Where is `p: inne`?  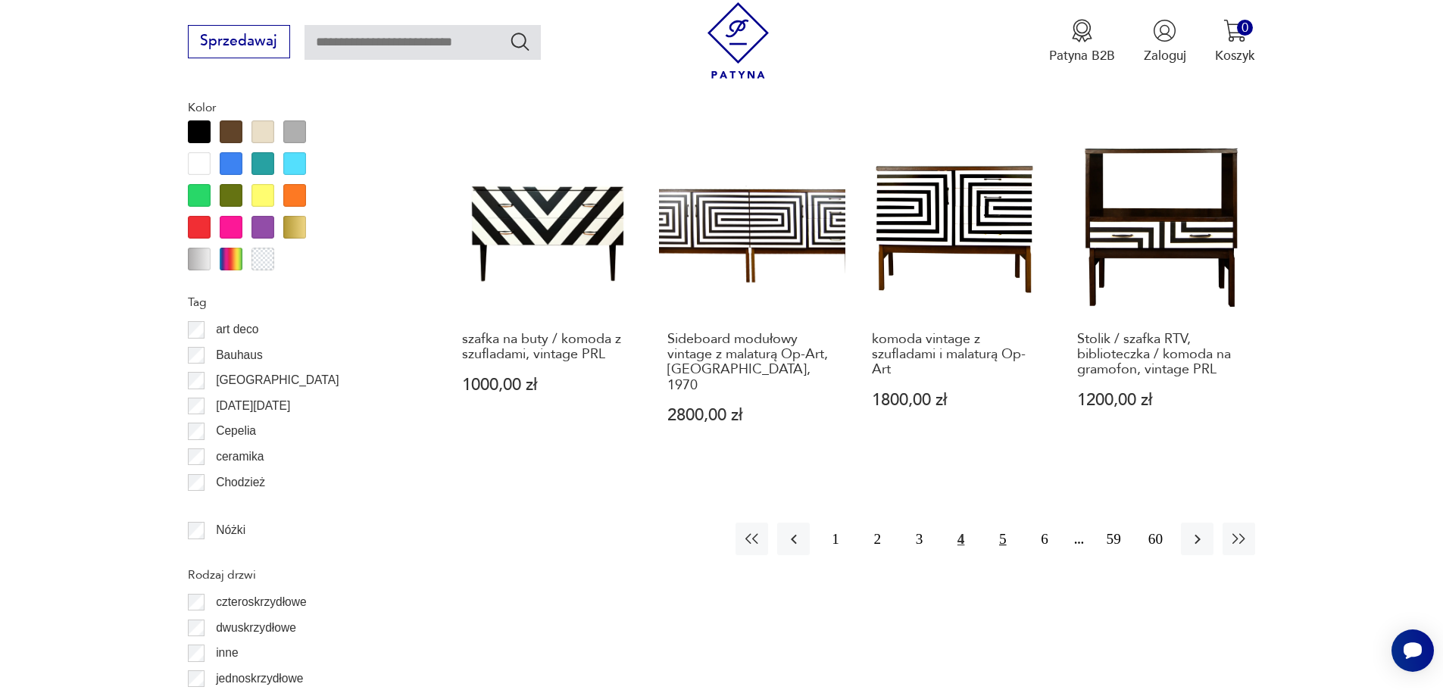
p: inne is located at coordinates (226, 653).